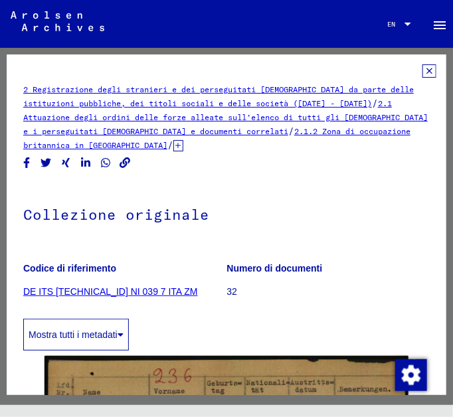 This screenshot has height=417, width=453. Describe the element at coordinates (439, 25) in the screenshot. I see `mat-icon: Icona di attivazione/disattivazione della navigazione laterale` at that location.